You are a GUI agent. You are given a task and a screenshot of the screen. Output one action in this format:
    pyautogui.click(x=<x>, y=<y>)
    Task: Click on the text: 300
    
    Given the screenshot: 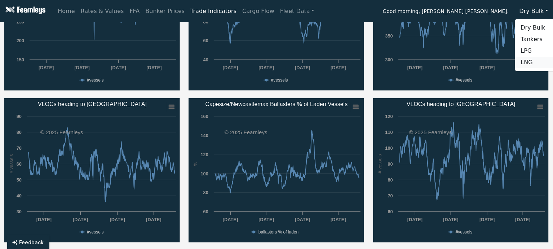 What is the action you would take?
    pyautogui.click(x=389, y=59)
    